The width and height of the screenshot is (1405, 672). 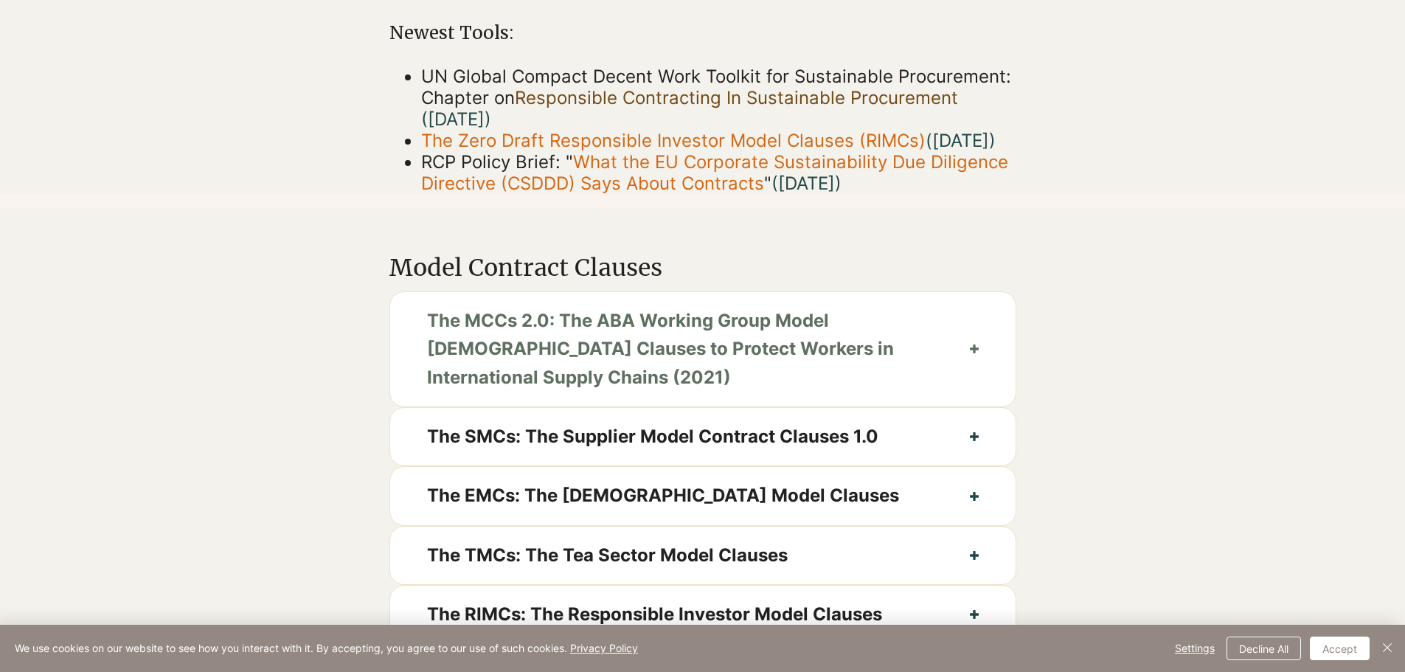 What do you see at coordinates (680, 555) in the screenshot?
I see `span: The TMCs: The Tea Sector Model Clauses` at bounding box center [680, 555].